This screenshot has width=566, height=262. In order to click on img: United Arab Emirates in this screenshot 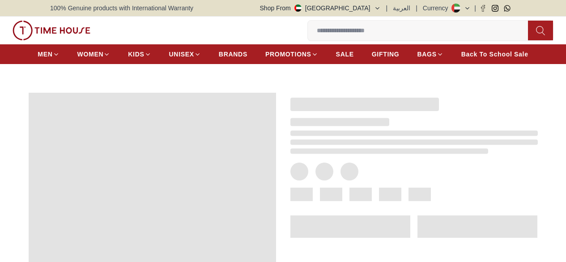, I will do `click(298, 8)`.